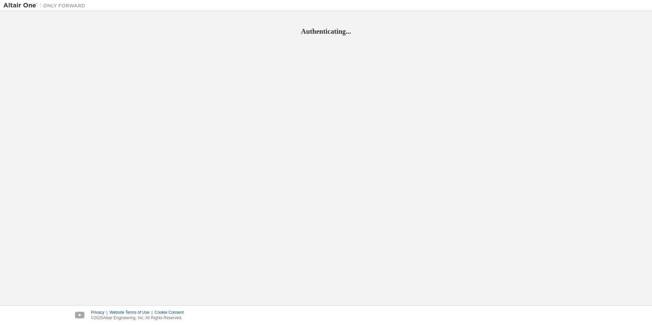  Describe the element at coordinates (100, 313) in the screenshot. I see `div: Privacy` at that location.